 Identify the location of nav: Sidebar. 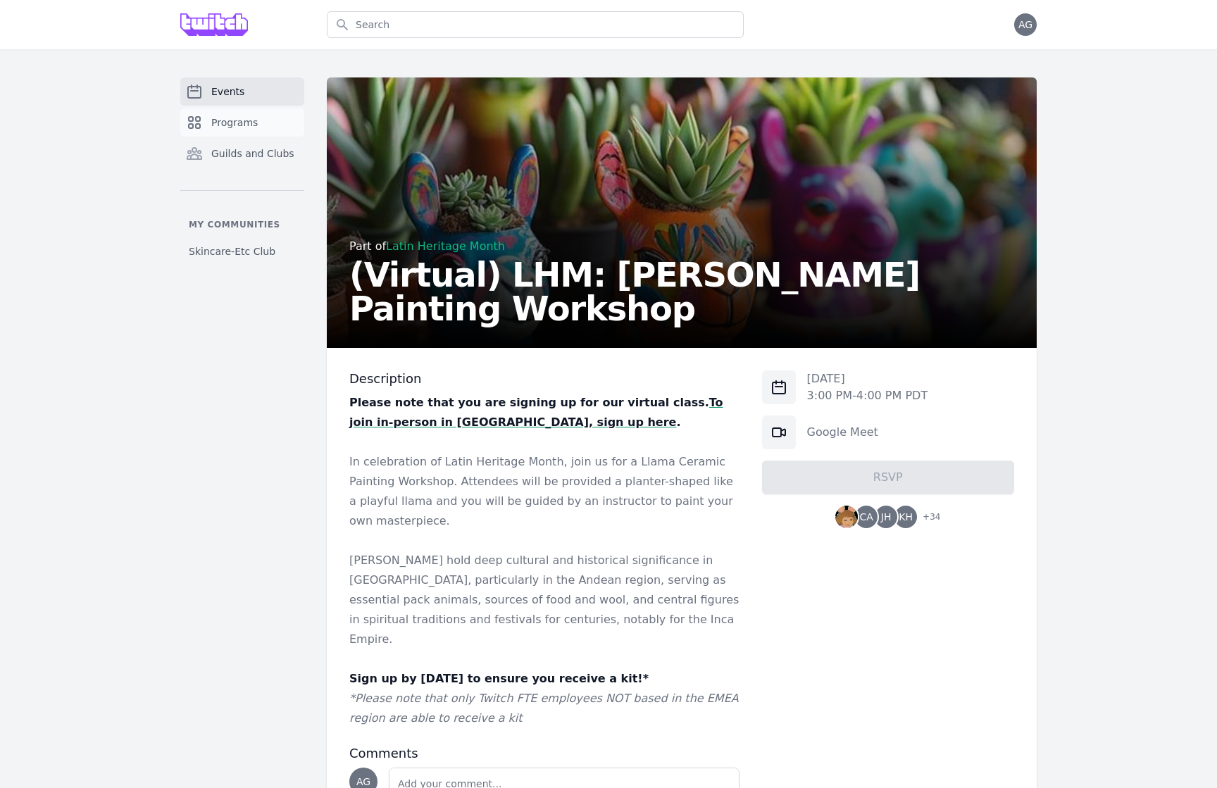
(242, 170).